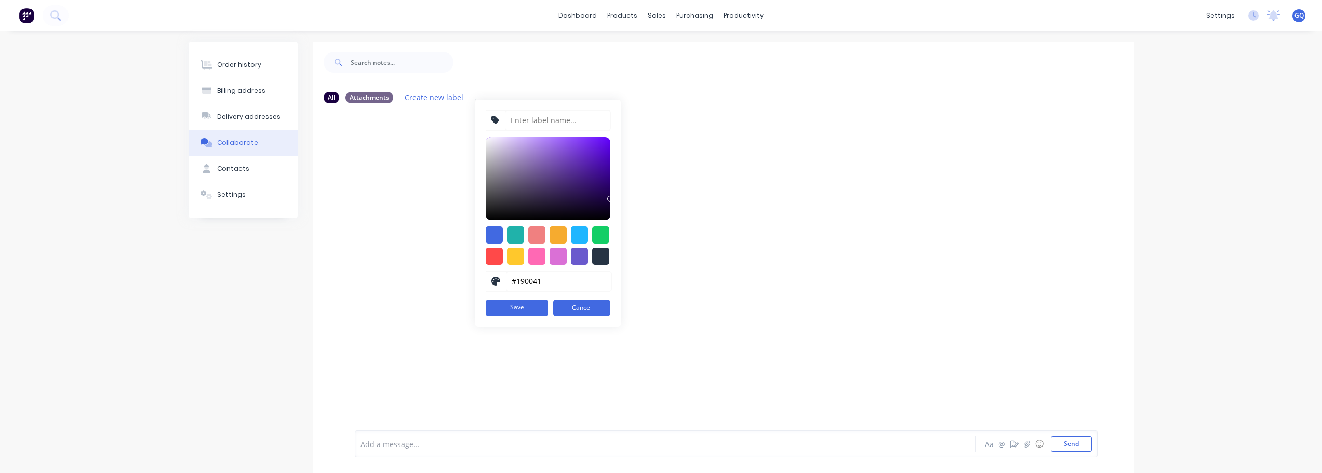 This screenshot has width=1322, height=473. What do you see at coordinates (990, 444) in the screenshot?
I see `button: Aa` at bounding box center [990, 444].